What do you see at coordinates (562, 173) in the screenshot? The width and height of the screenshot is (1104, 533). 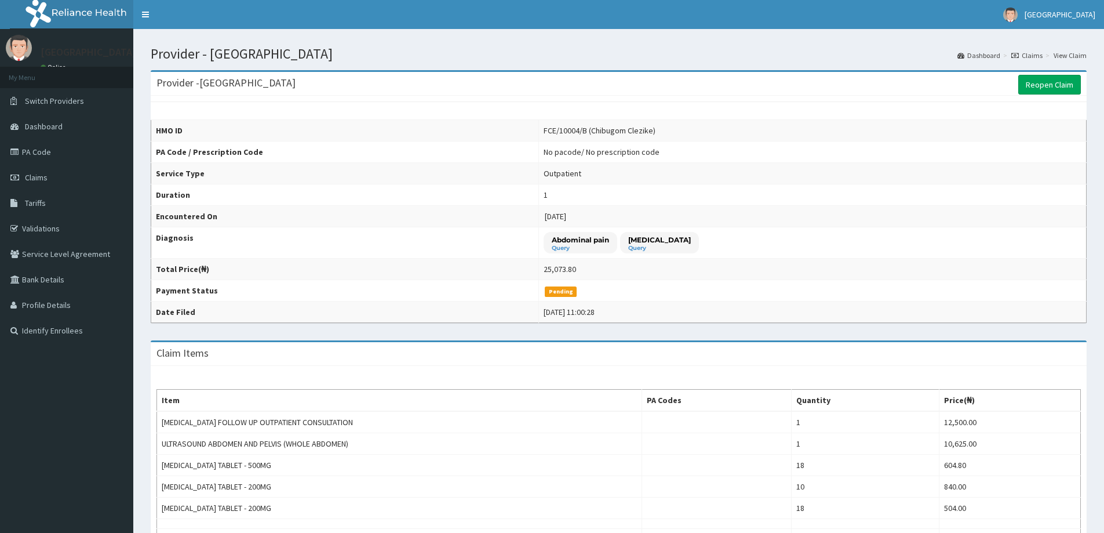 I see `div: Outpatient` at bounding box center [562, 173].